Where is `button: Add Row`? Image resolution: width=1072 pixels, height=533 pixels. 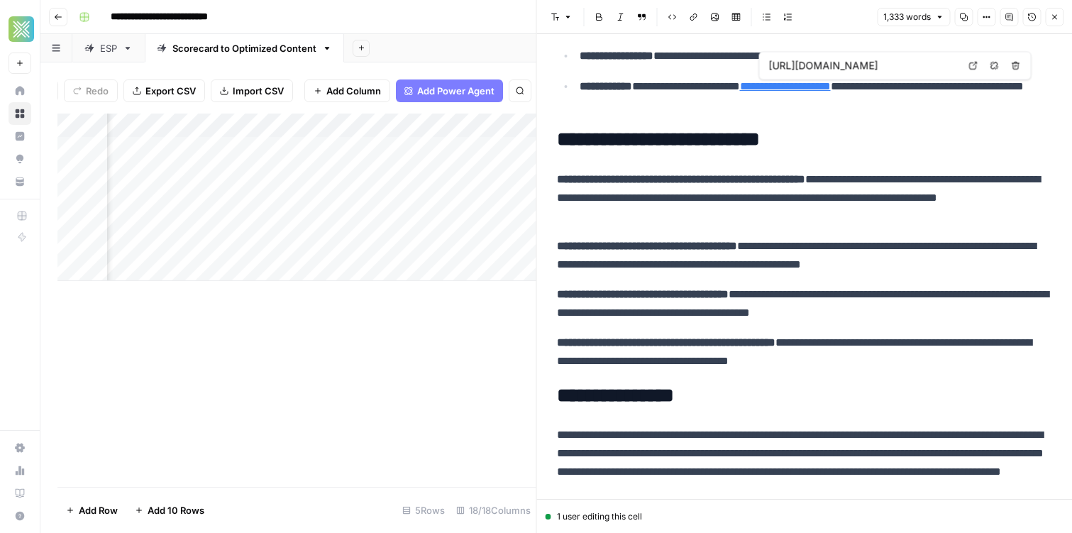 button: Add Row is located at coordinates (91, 510).